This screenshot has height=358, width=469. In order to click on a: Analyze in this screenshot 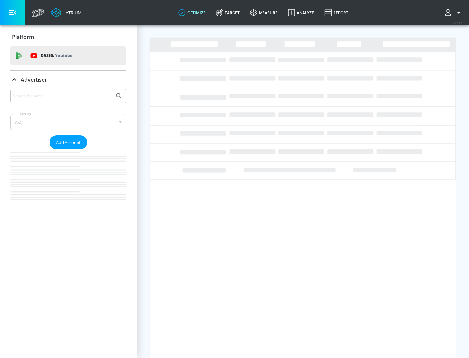, I will do `click(301, 13)`.